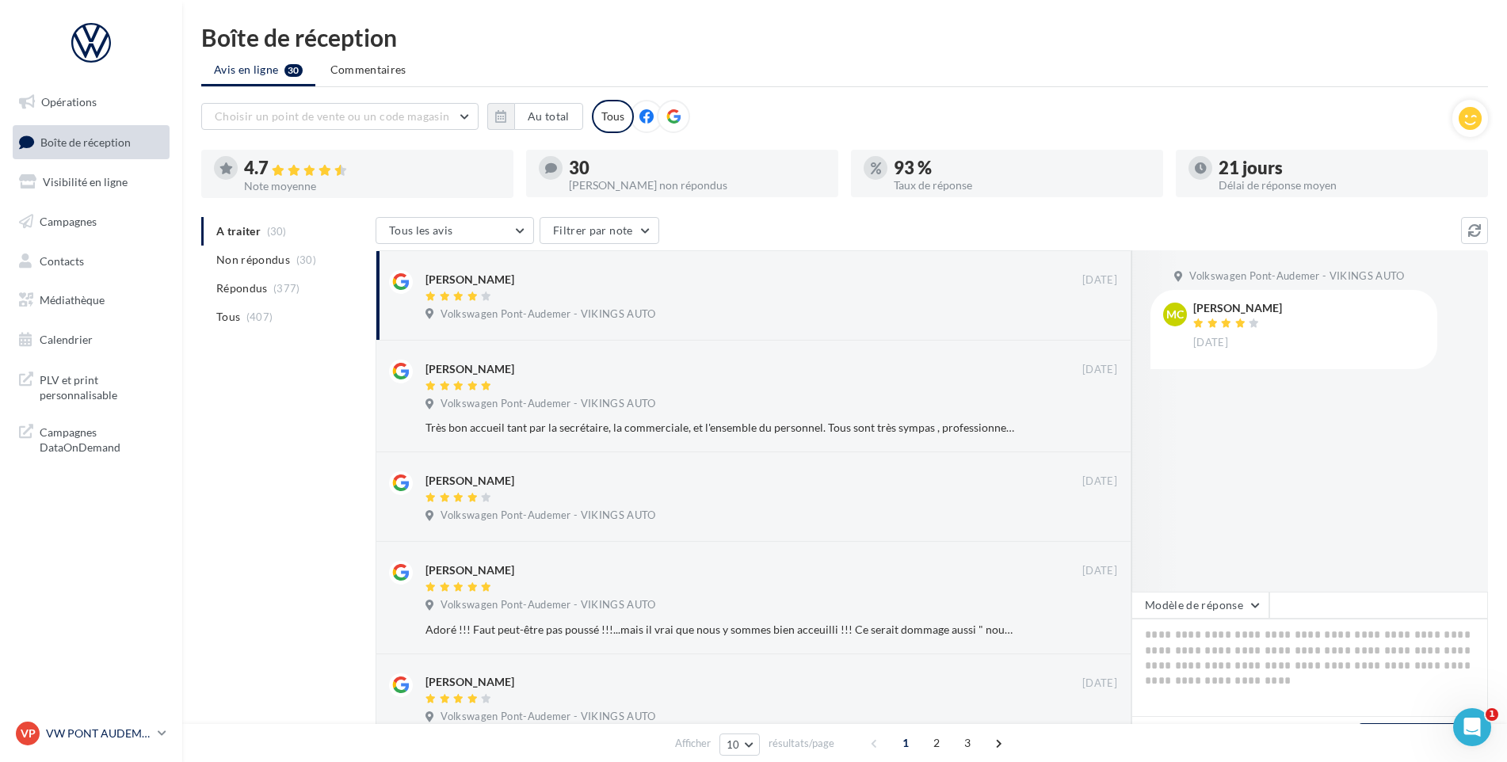  What do you see at coordinates (91, 300) in the screenshot?
I see `a: Médiathèque` at bounding box center [91, 300].